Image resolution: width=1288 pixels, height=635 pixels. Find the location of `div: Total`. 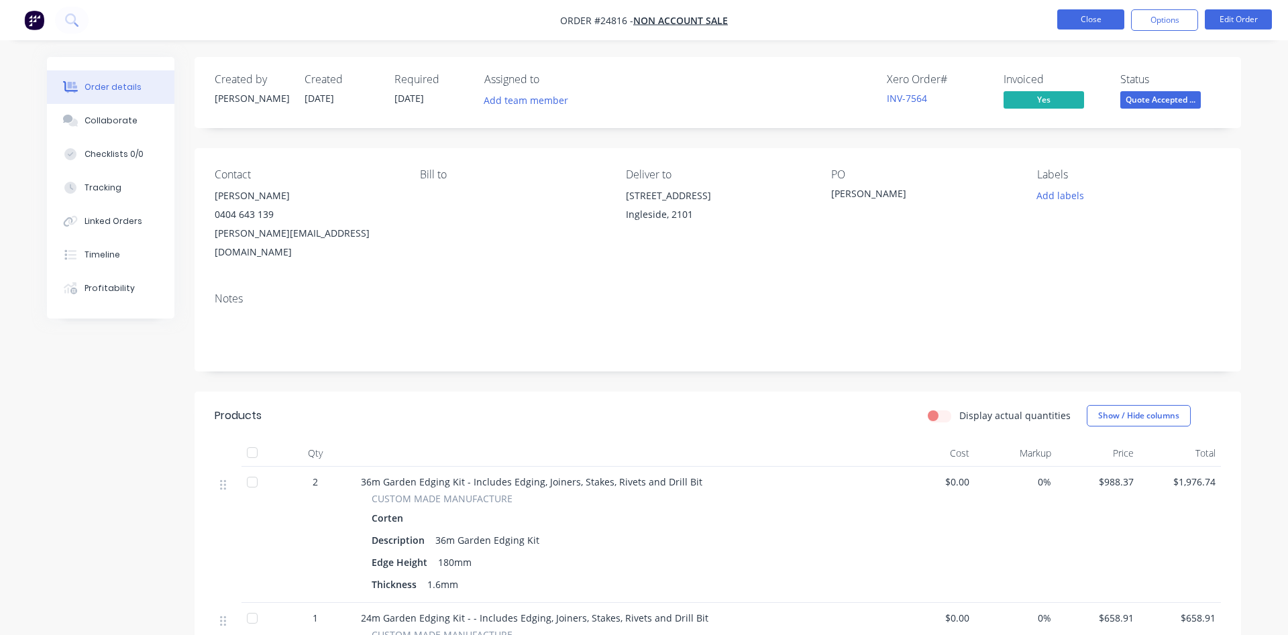

div: Total is located at coordinates (1180, 453).